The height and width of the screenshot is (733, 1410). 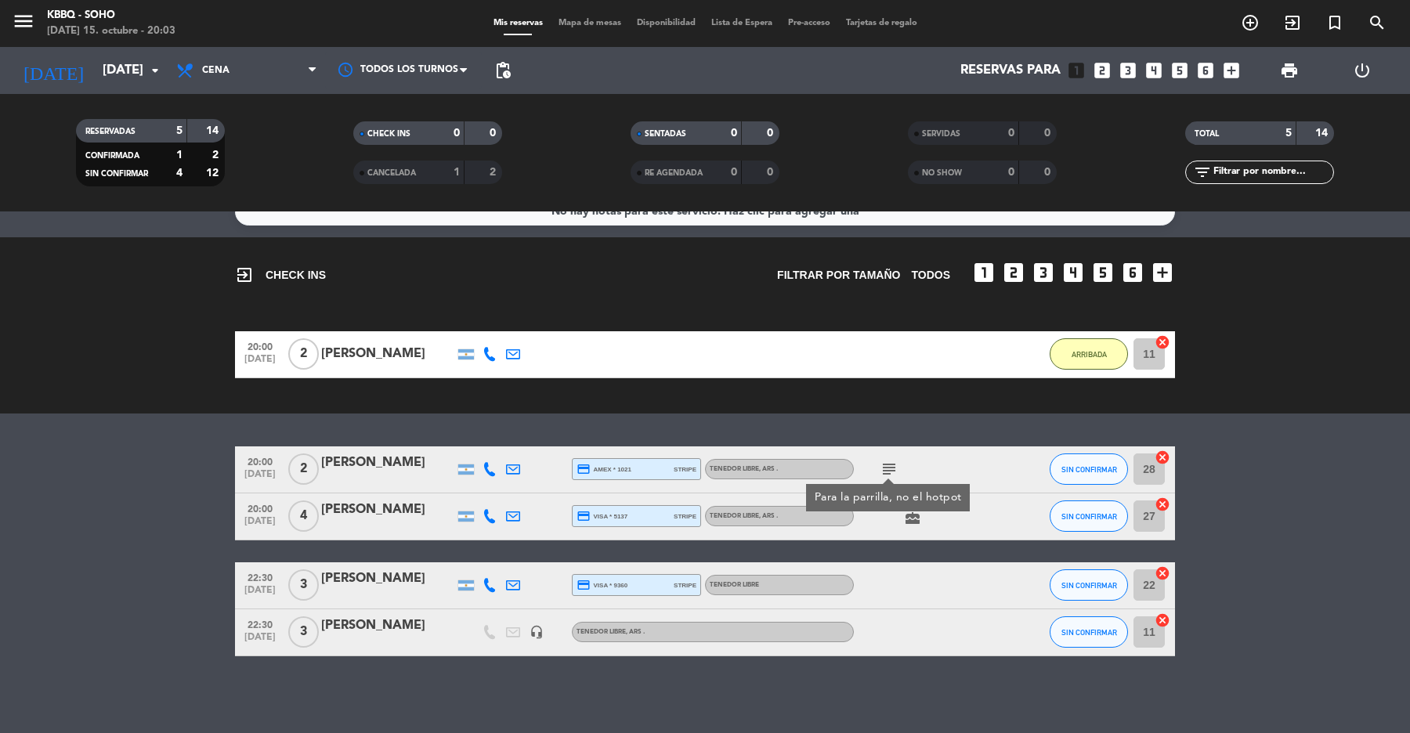 What do you see at coordinates (1206, 134) in the screenshot?
I see `span: TOTAL` at bounding box center [1206, 134].